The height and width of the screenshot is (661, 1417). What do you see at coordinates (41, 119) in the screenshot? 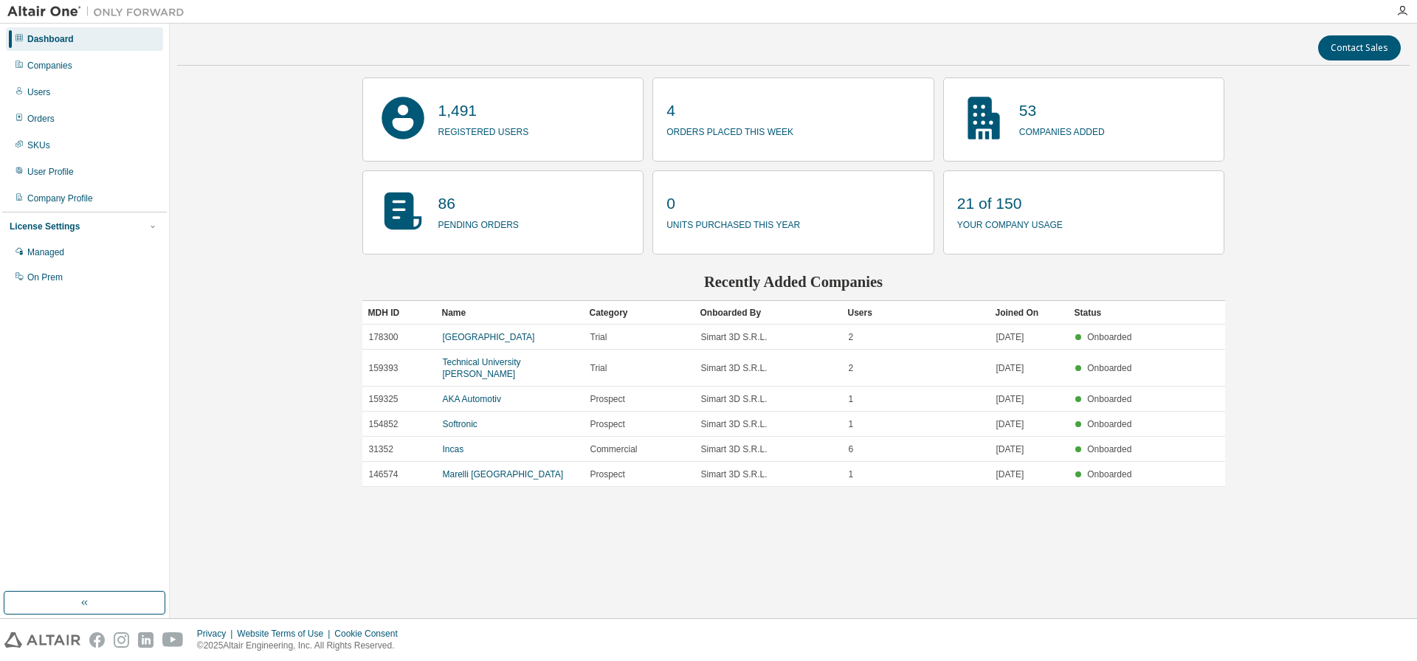
I see `div: Orders` at bounding box center [41, 119].